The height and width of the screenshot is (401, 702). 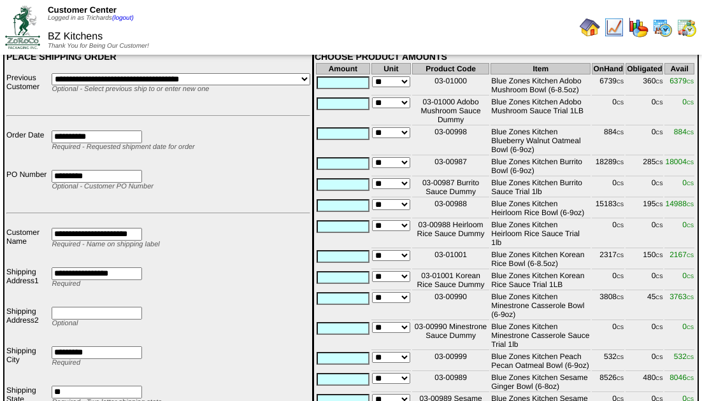 I want to click on td: 18289, so click(x=607, y=166).